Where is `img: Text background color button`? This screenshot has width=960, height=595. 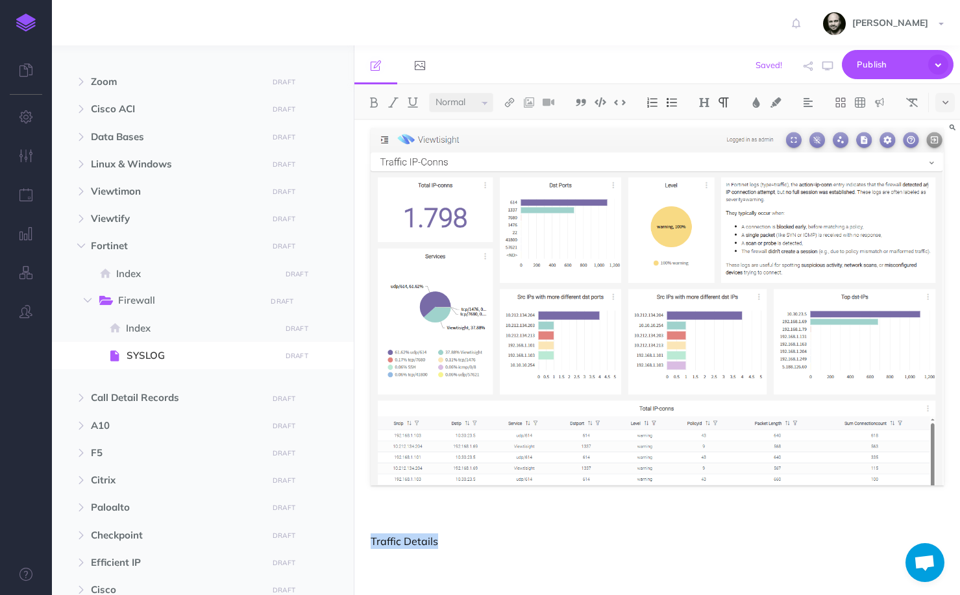
img: Text background color button is located at coordinates (775, 103).